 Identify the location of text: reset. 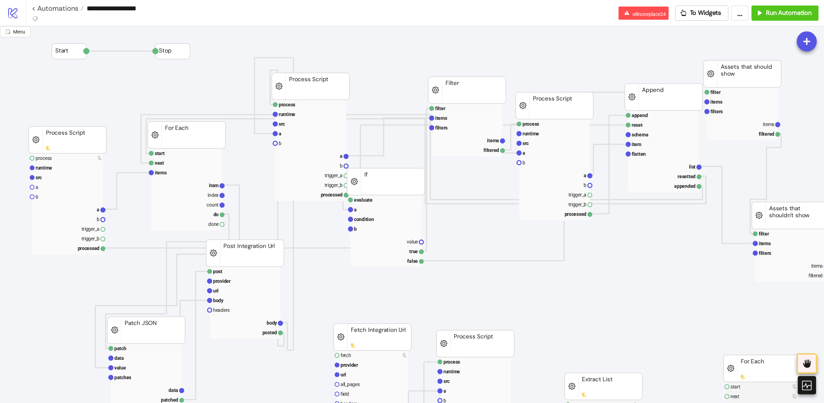
(637, 125).